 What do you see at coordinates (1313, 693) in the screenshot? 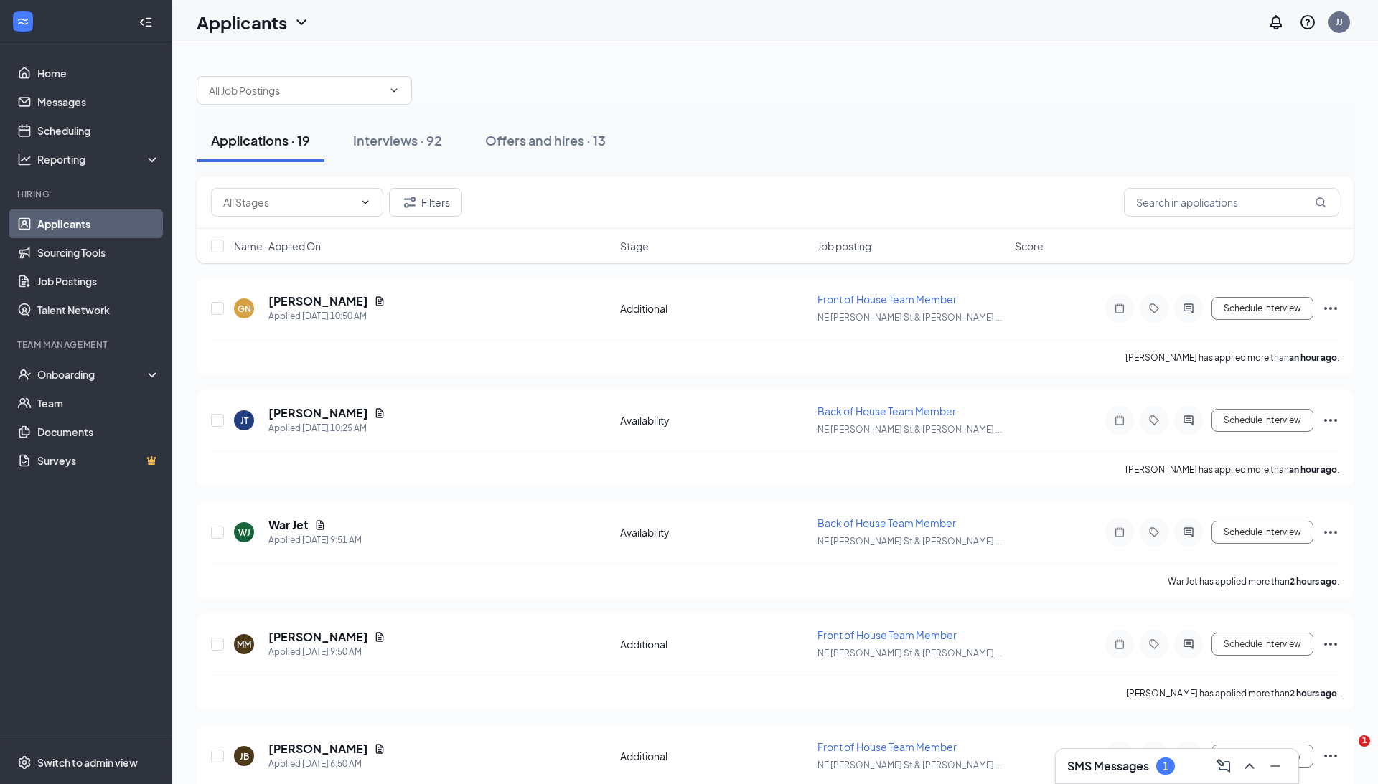
I see `b: 2 hours ago` at bounding box center [1313, 693].